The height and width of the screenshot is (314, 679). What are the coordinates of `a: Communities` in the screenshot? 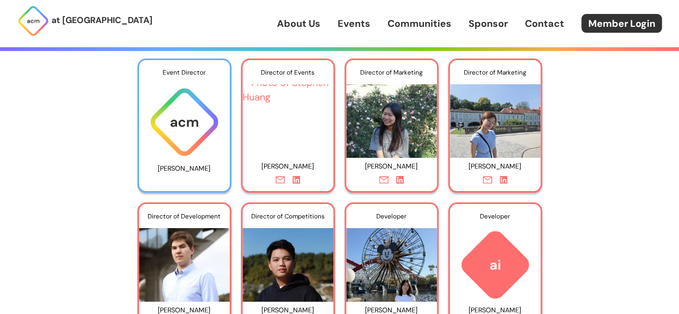 It's located at (419, 24).